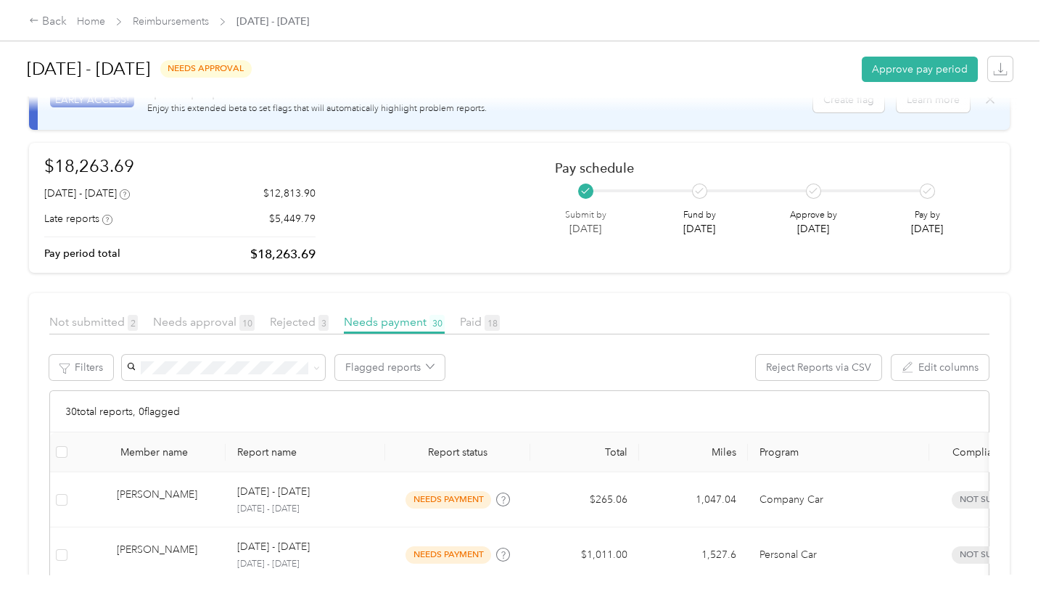  Describe the element at coordinates (838, 452) in the screenshot. I see `th: Program` at that location.